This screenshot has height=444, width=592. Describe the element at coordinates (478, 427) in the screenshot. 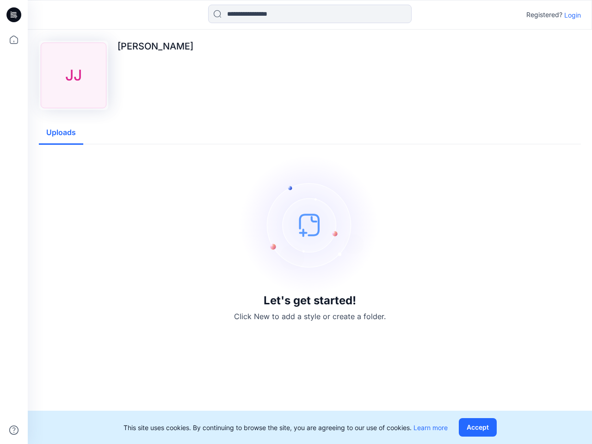

I see `button: Accept` at that location.